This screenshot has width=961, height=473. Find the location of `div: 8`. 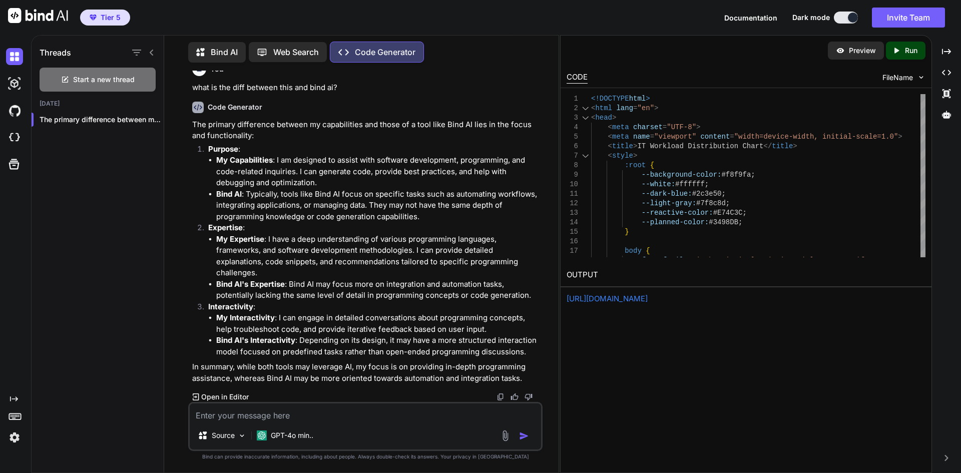

div: 8 is located at coordinates (572, 165).